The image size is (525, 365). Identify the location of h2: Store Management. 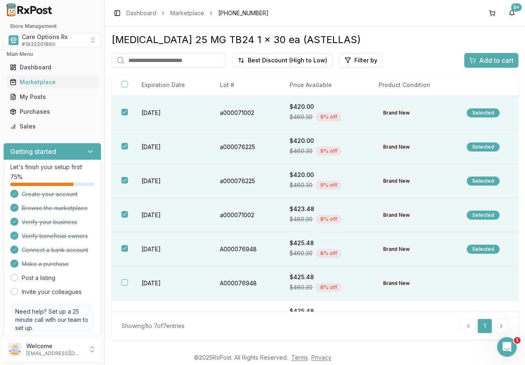
(52, 26).